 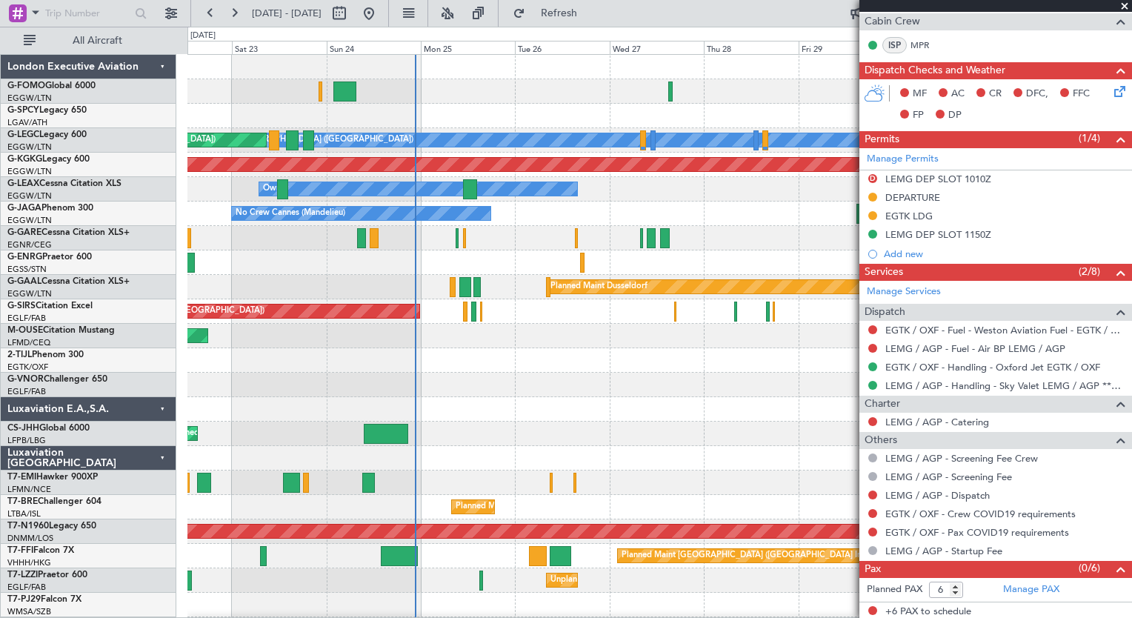 What do you see at coordinates (68, 282) in the screenshot?
I see `a: G-GAALCessna Citation XLS+` at bounding box center [68, 282].